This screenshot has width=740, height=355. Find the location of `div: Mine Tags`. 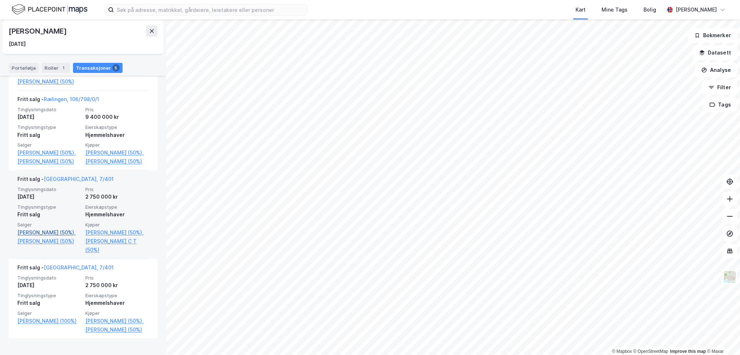

div: Mine Tags is located at coordinates (614, 10).